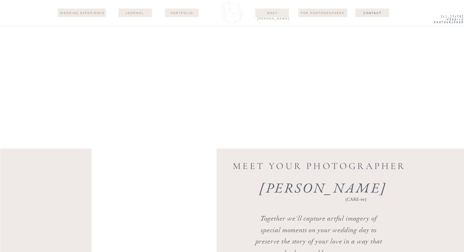  I want to click on nav: journal, so click(135, 13).